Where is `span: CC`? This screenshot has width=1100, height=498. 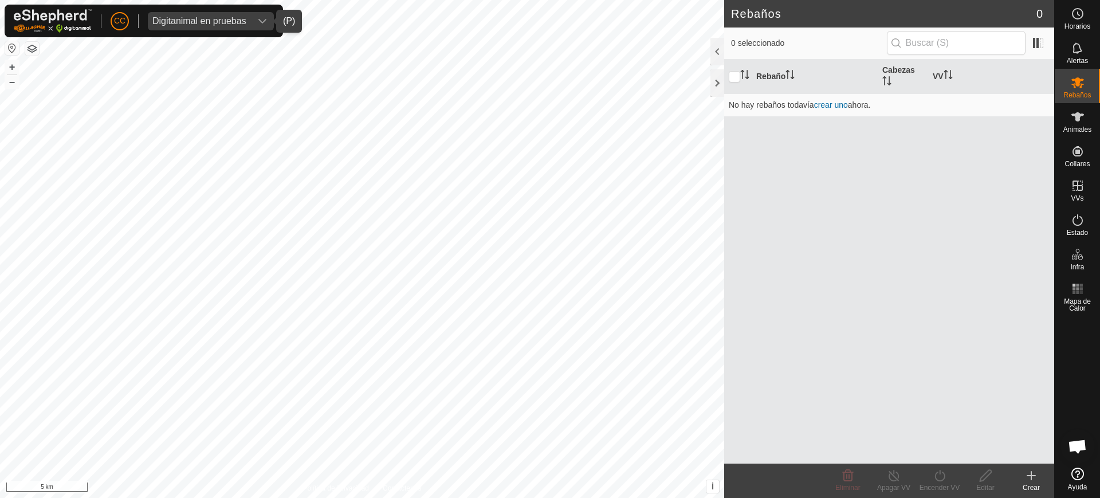 span: CC is located at coordinates (120, 21).